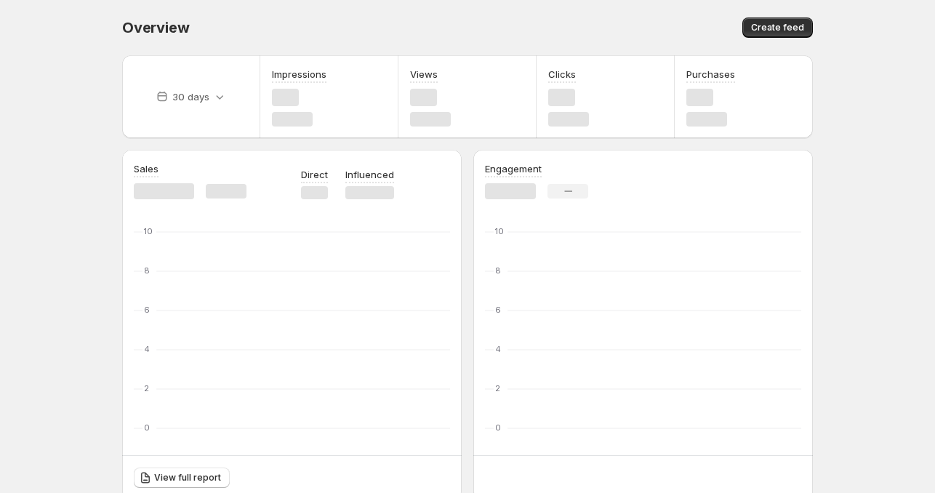 The width and height of the screenshot is (935, 493). I want to click on h3: Engagement, so click(513, 169).